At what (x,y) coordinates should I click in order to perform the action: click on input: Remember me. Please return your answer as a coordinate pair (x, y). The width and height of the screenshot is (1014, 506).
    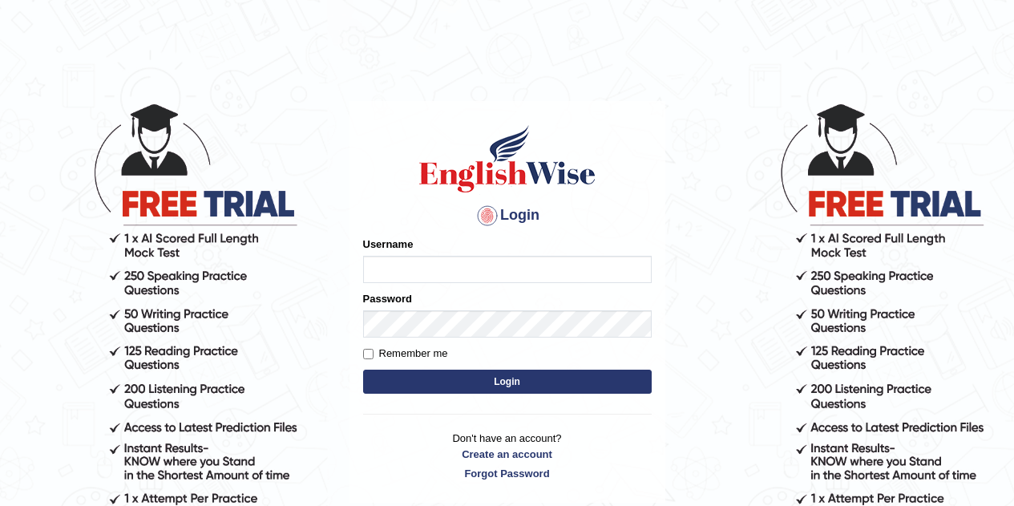
    Looking at the image, I should click on (368, 353).